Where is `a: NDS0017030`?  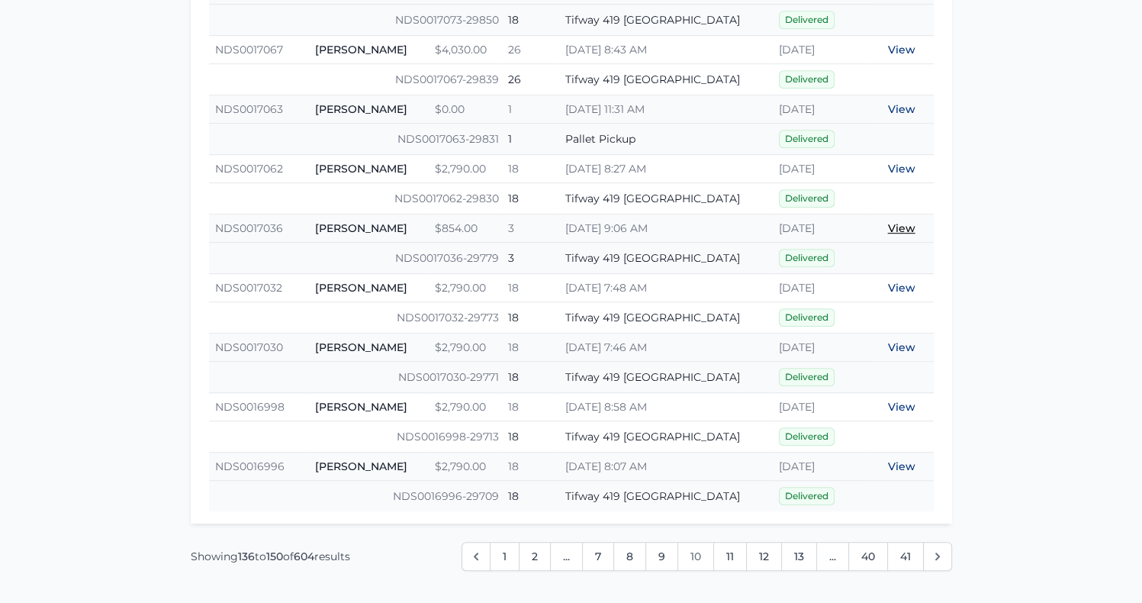
a: NDS0017030 is located at coordinates (249, 347).